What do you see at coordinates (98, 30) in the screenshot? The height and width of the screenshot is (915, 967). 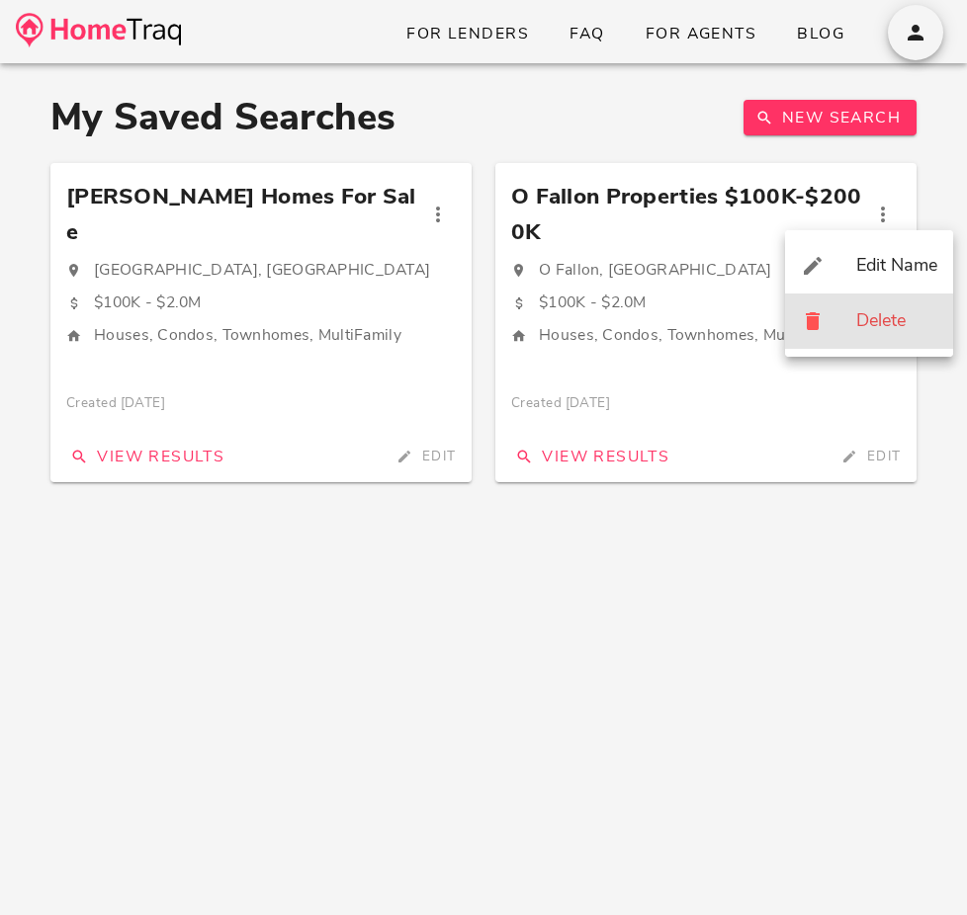 I see `img: desktop-logo.34a1112.png` at bounding box center [98, 30].